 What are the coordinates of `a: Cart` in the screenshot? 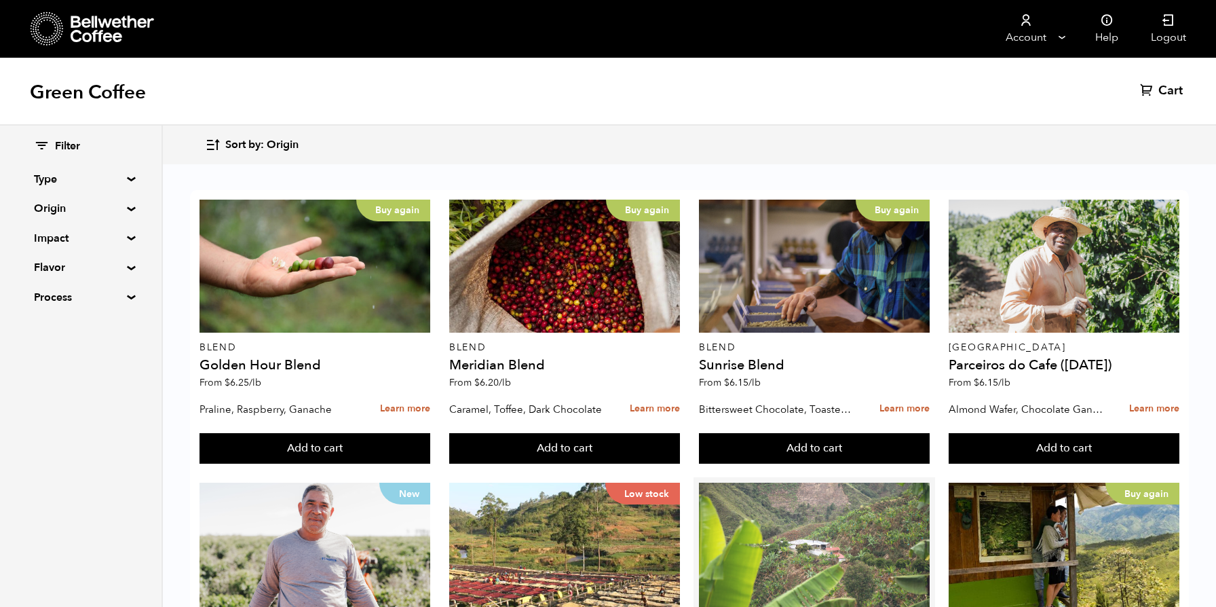 It's located at (1163, 91).